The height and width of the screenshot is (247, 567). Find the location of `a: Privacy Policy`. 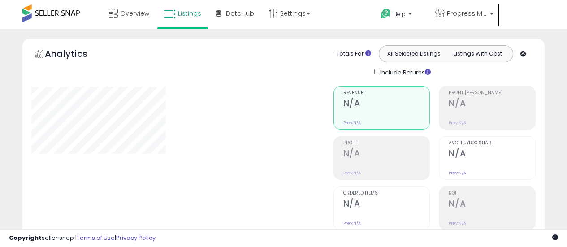

a: Privacy Policy is located at coordinates (136, 237).